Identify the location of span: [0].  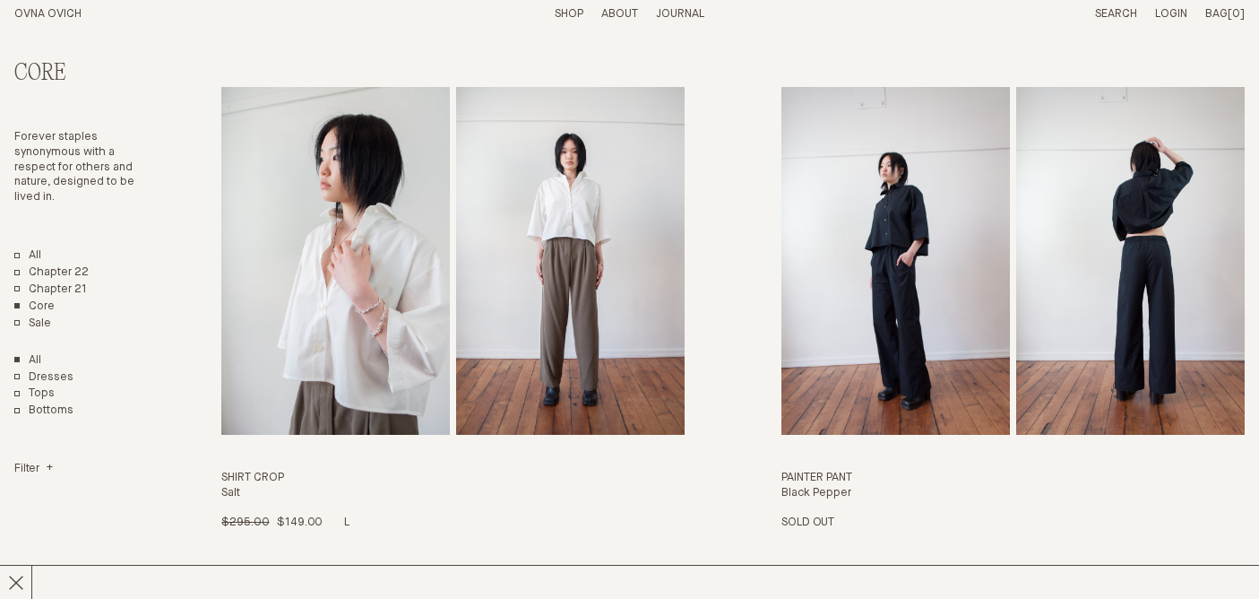
(1236, 13).